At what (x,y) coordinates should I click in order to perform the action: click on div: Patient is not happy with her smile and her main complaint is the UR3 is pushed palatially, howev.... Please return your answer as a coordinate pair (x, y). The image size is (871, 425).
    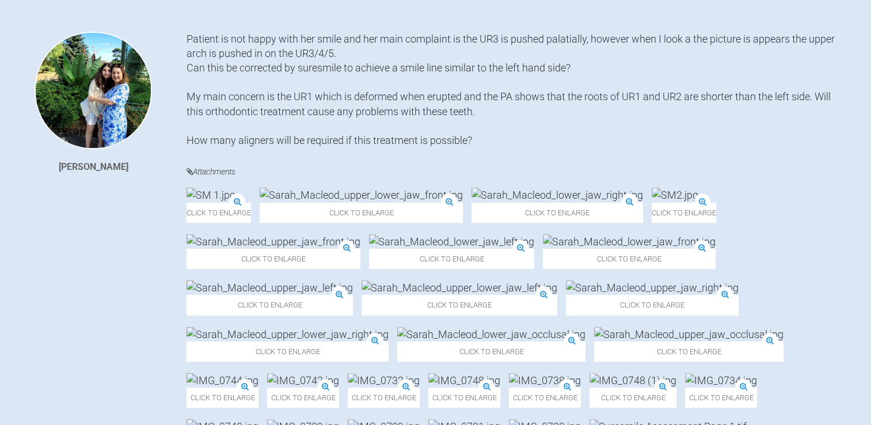
    Looking at the image, I should click on (511, 90).